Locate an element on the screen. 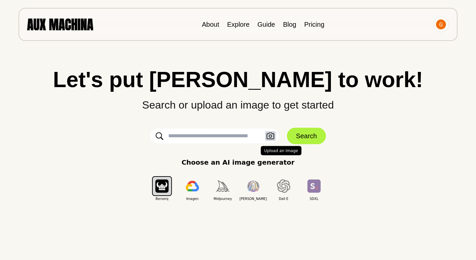  img: SDXL is located at coordinates (314, 186).